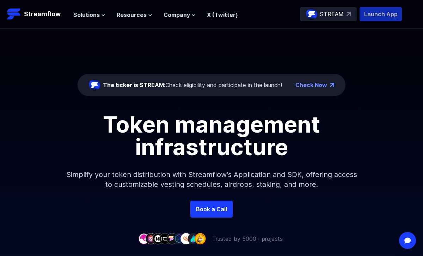 The width and height of the screenshot is (423, 256). I want to click on img: top-right-arrow.png, so click(332, 85).